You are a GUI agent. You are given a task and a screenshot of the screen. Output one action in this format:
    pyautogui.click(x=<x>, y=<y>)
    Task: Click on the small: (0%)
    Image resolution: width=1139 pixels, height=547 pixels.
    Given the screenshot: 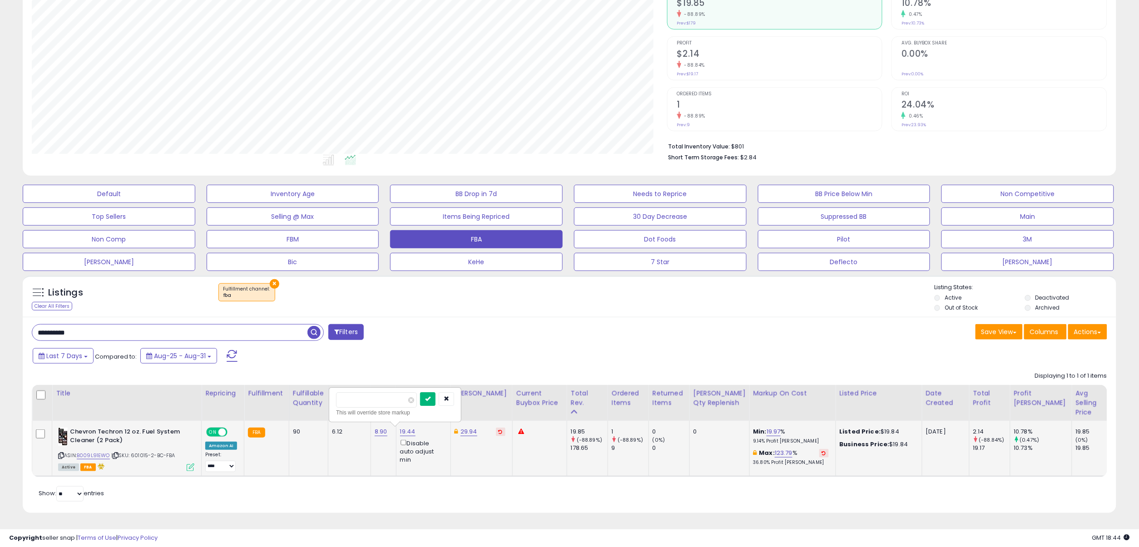 What is the action you would take?
    pyautogui.click(x=659, y=440)
    